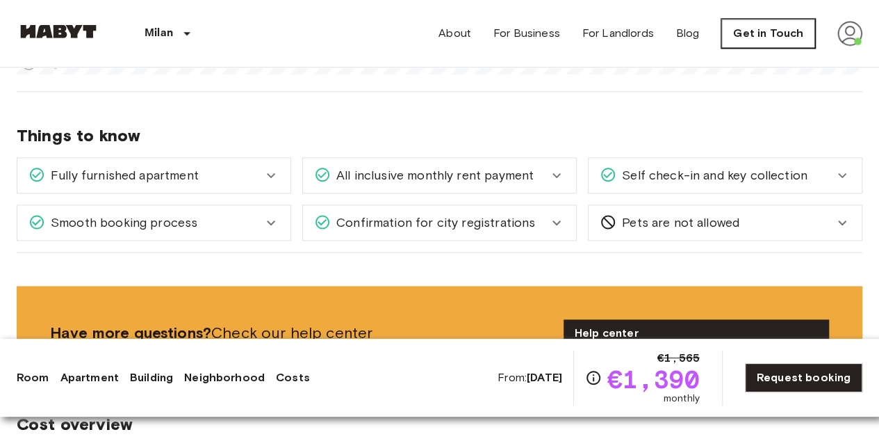 The width and height of the screenshot is (879, 439). I want to click on span: All inclusive monthly rent payment, so click(432, 175).